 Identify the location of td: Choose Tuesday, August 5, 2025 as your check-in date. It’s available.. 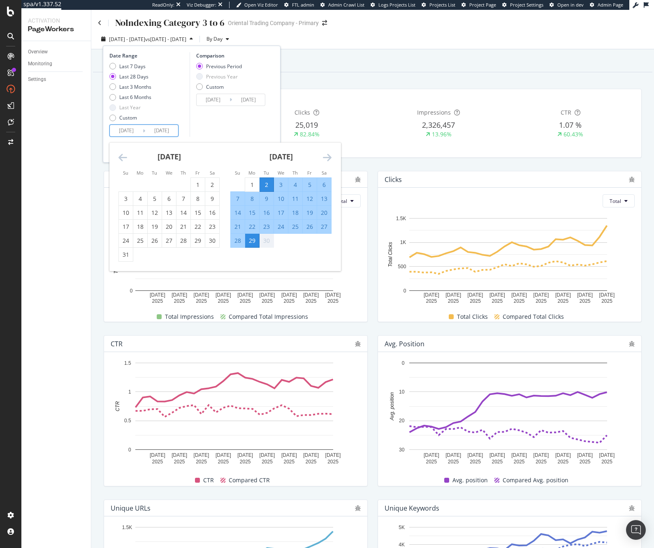
(155, 199).